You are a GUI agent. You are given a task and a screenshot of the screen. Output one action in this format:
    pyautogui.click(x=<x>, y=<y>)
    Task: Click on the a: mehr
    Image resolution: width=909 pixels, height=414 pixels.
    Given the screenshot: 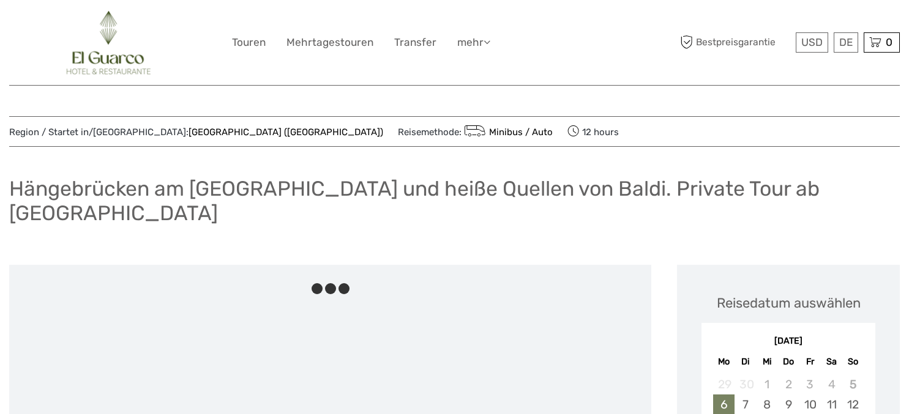 What is the action you would take?
    pyautogui.click(x=474, y=42)
    